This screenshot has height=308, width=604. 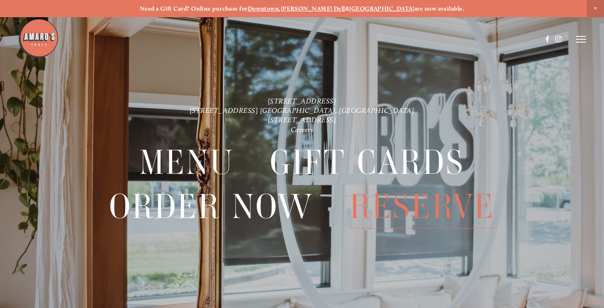 I want to click on span: Menu, so click(x=186, y=162).